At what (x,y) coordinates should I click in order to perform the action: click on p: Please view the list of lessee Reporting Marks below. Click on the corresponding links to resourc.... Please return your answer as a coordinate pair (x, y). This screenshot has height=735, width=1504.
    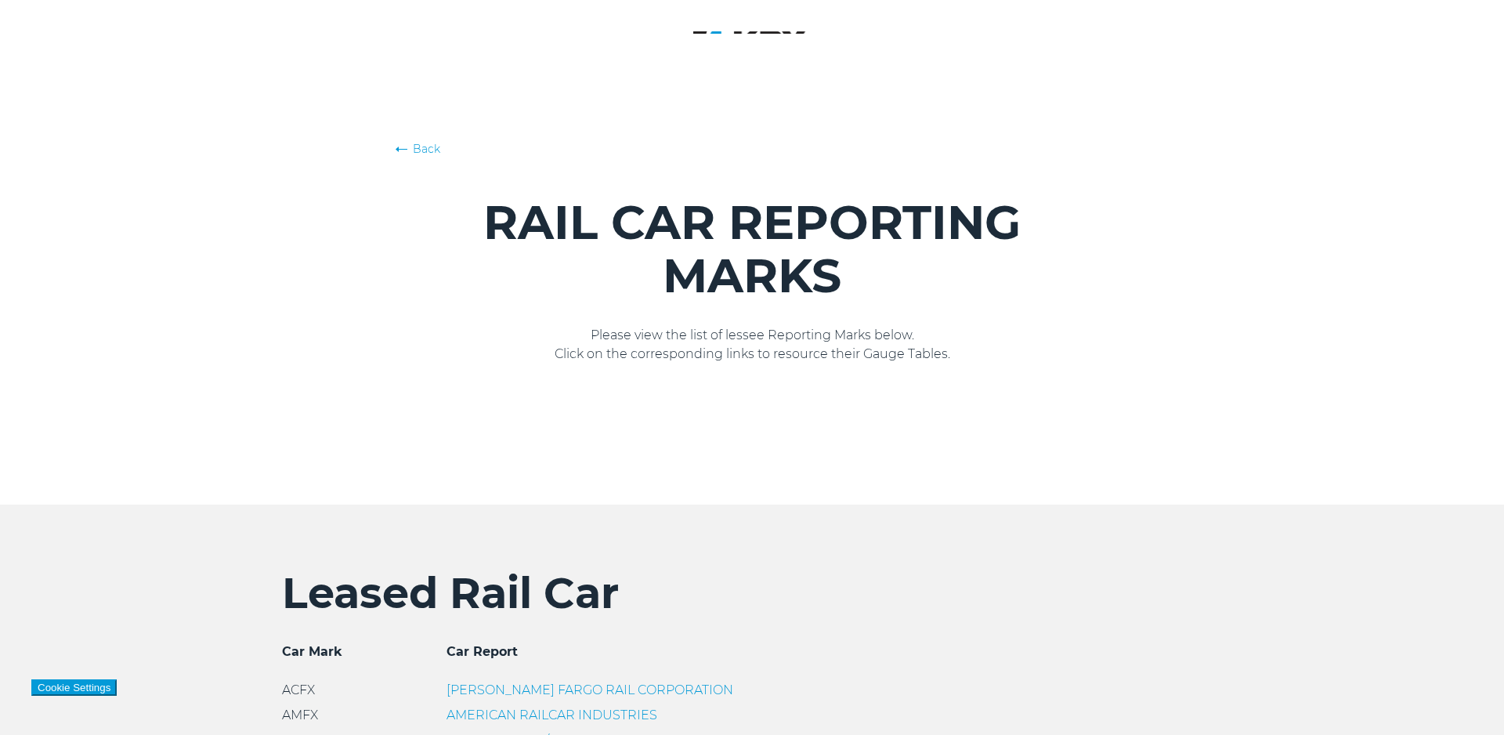
    Looking at the image, I should click on (752, 345).